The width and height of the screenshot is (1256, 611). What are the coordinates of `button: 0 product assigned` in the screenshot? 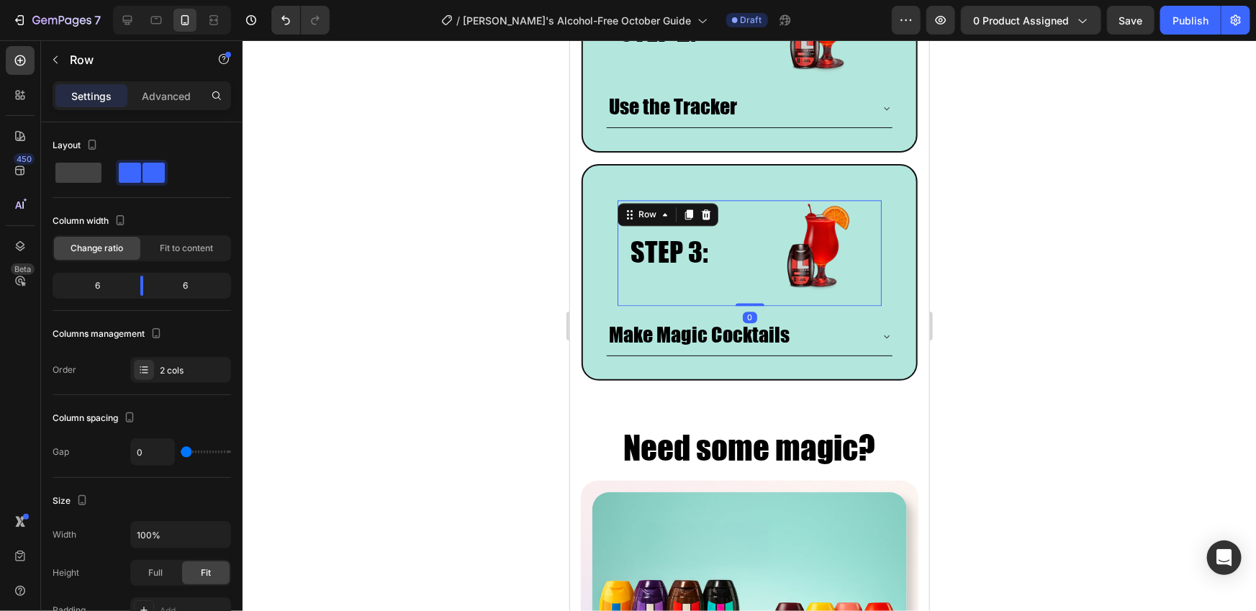 It's located at (1031, 20).